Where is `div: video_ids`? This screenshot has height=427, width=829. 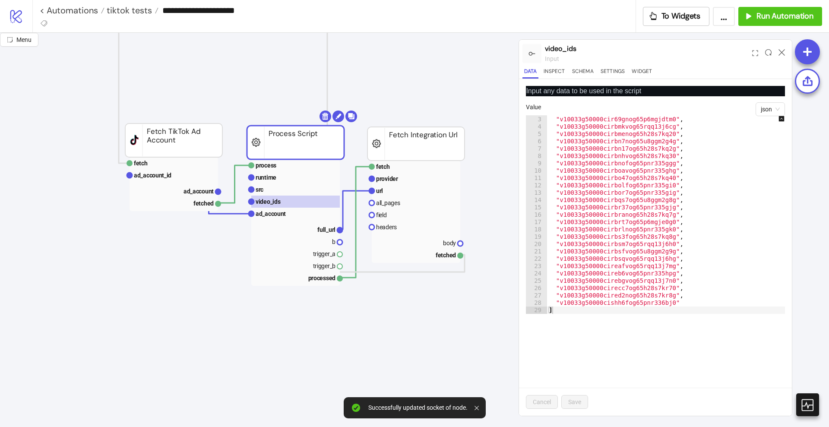 div: video_ids is located at coordinates (646, 48).